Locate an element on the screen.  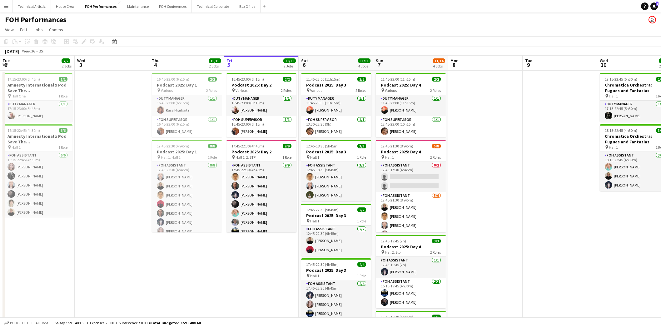
app-job-card: 17:45-22:30 (4h45m)9/9Podcast 2025: Day 2 Hall 1, 2, STP1 RoleFOH Assistant9/917:45-22:30 (4h45m)... is located at coordinates (262, 186).